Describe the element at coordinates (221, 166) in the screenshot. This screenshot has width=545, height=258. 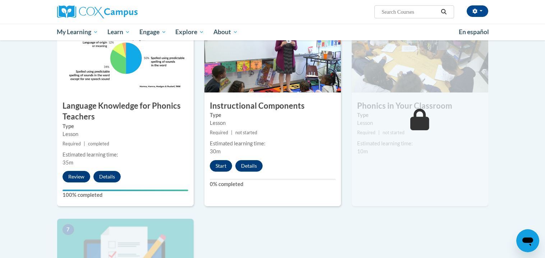
I see `button: Start` at that location.